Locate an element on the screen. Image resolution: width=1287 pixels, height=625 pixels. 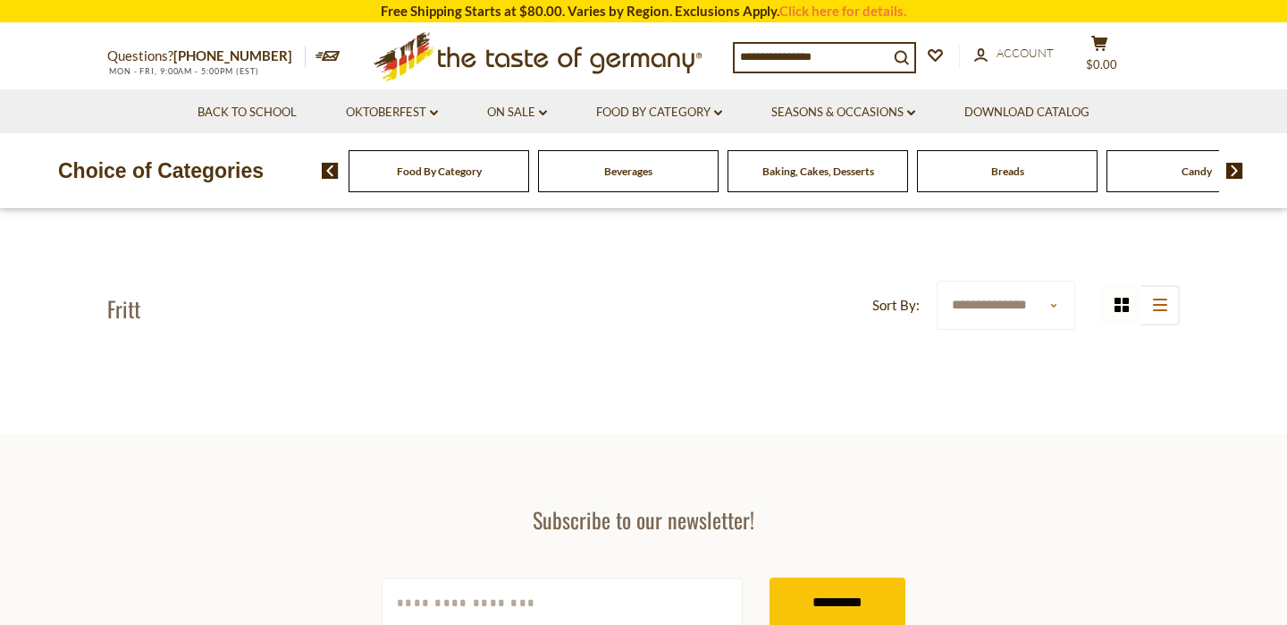
p: Questions? is located at coordinates (206, 56).